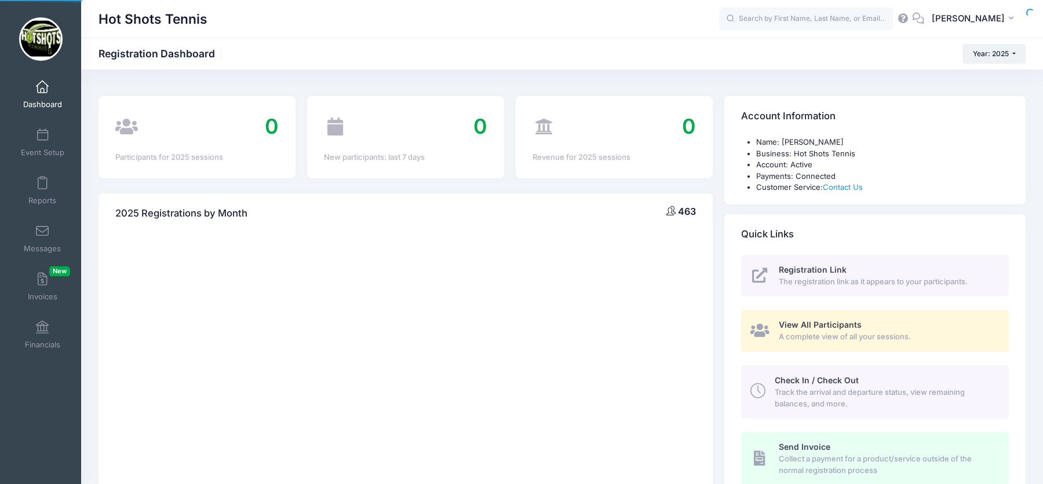  I want to click on a: Contact Us, so click(842, 187).